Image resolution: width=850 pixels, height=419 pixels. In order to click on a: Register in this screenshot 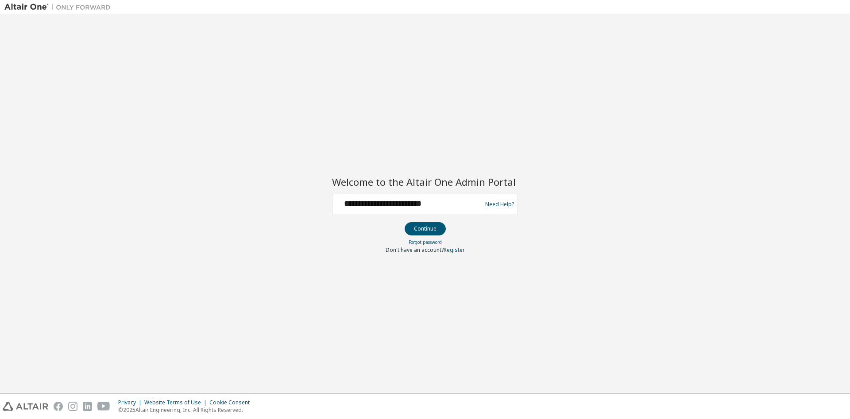, I will do `click(454, 249)`.